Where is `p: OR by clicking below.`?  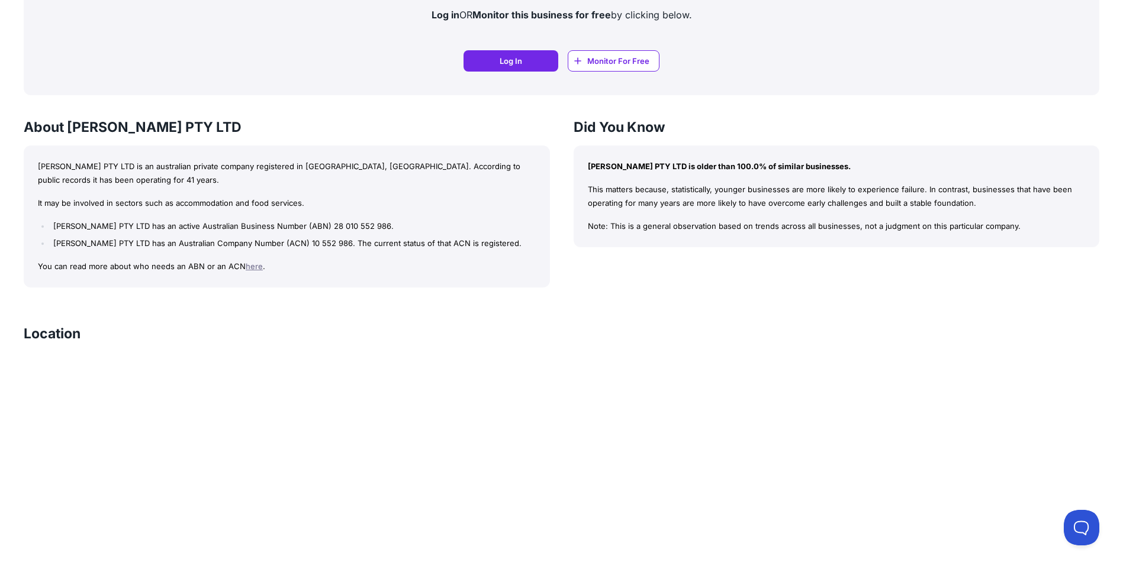 p: OR by clicking below. is located at coordinates (561, 15).